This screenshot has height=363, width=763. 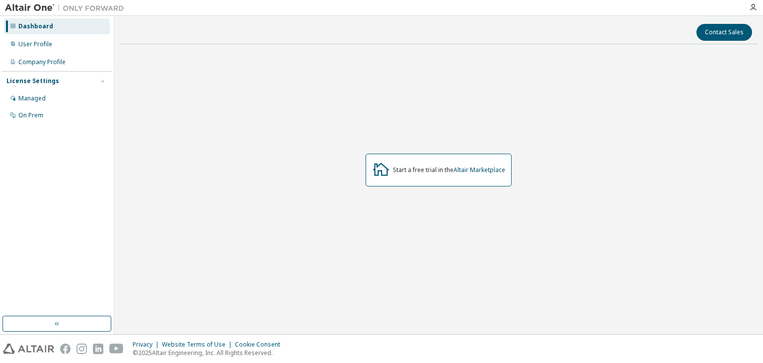 I want to click on div: Cookie Consent, so click(x=260, y=344).